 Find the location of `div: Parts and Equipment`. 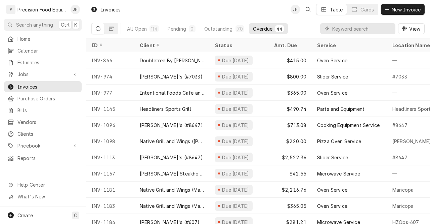

div: Parts and Equipment is located at coordinates (341, 109).